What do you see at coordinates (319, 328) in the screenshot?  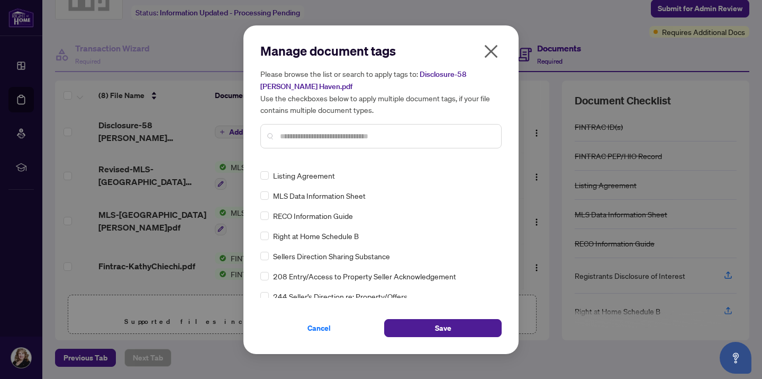 I see `span: Cancel` at bounding box center [319, 328].